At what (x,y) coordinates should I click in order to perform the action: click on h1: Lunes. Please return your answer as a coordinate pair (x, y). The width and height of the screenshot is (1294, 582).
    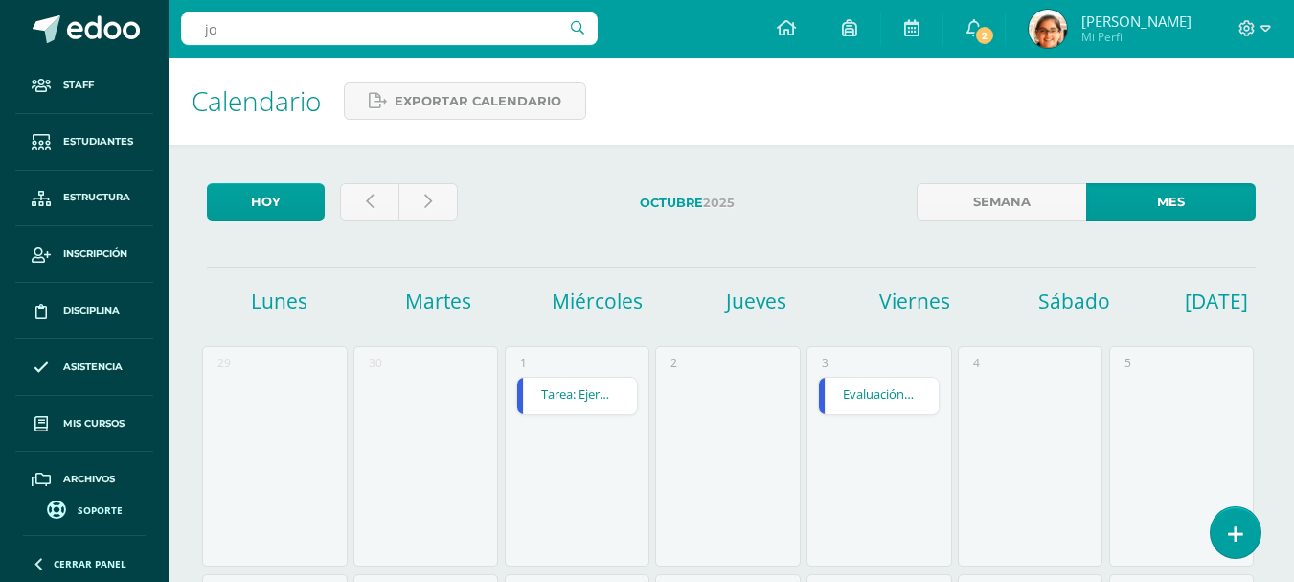
    Looking at the image, I should click on (280, 301).